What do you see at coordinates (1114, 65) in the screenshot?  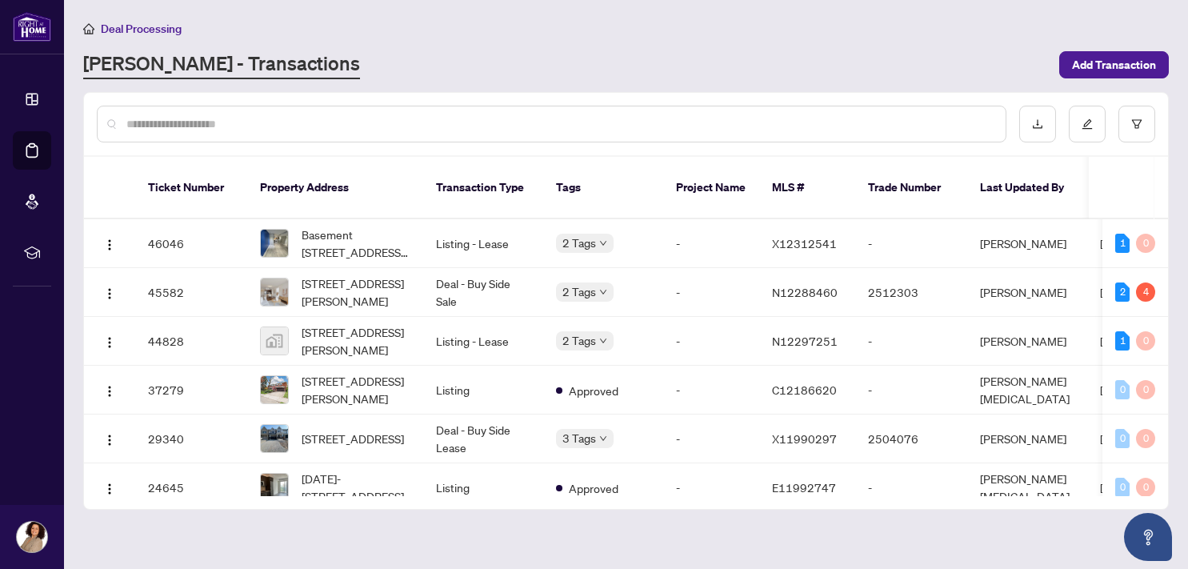 I see `button: Add Transaction` at bounding box center [1114, 65].